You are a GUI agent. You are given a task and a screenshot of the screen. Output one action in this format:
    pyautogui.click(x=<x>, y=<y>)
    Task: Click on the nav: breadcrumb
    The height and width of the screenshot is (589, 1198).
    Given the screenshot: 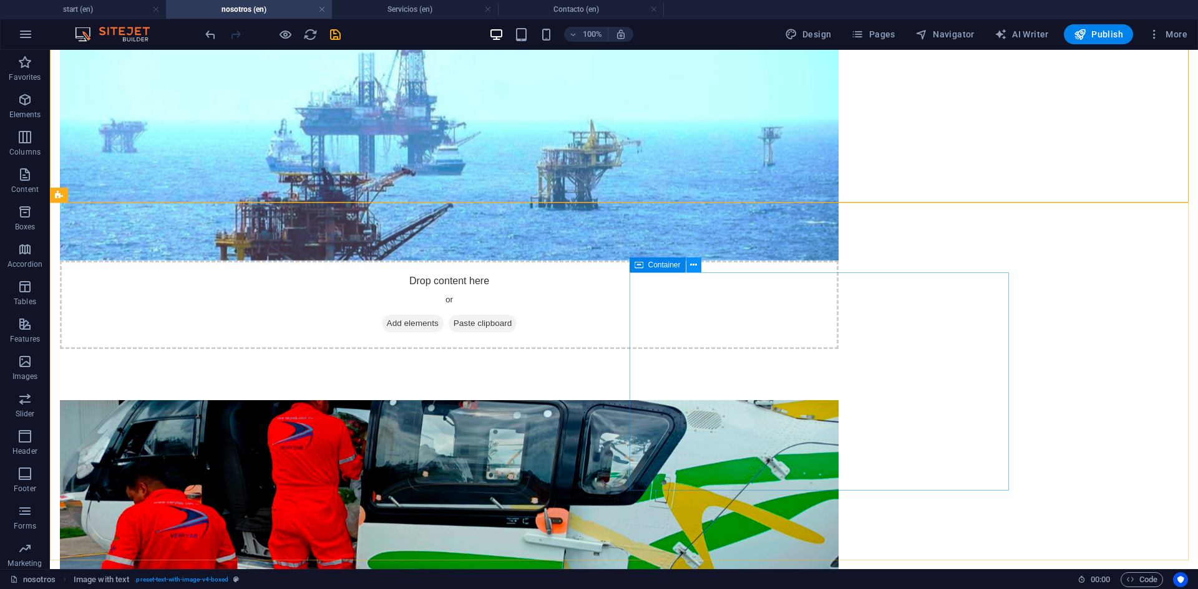 What is the action you would take?
    pyautogui.click(x=156, y=580)
    